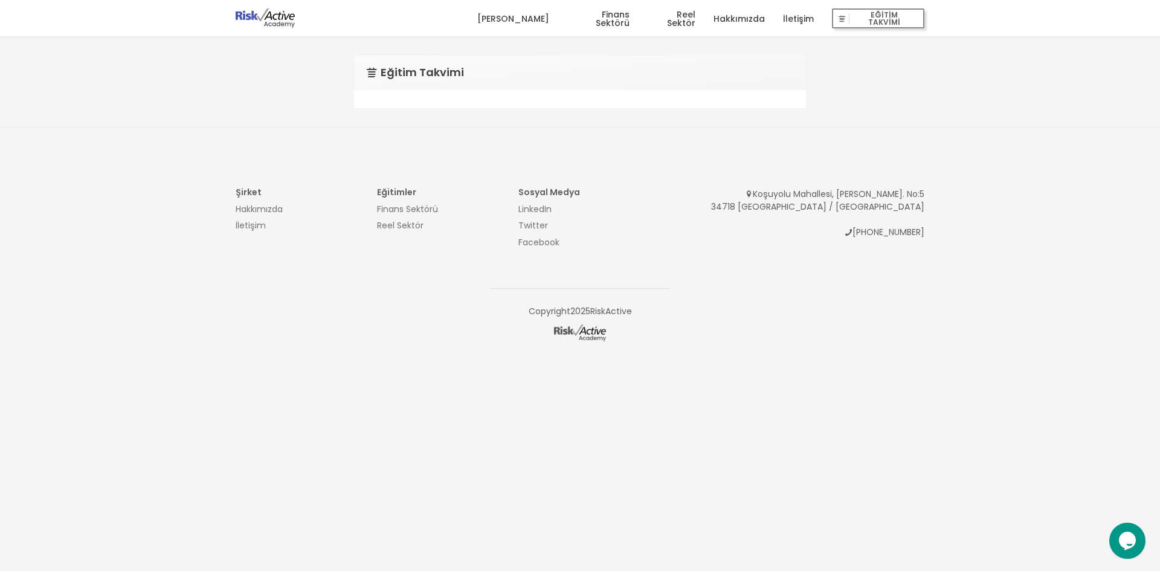 The width and height of the screenshot is (1160, 571). What do you see at coordinates (580, 315) in the screenshot?
I see `span: Copyright 2025 RiskActive` at bounding box center [580, 315].